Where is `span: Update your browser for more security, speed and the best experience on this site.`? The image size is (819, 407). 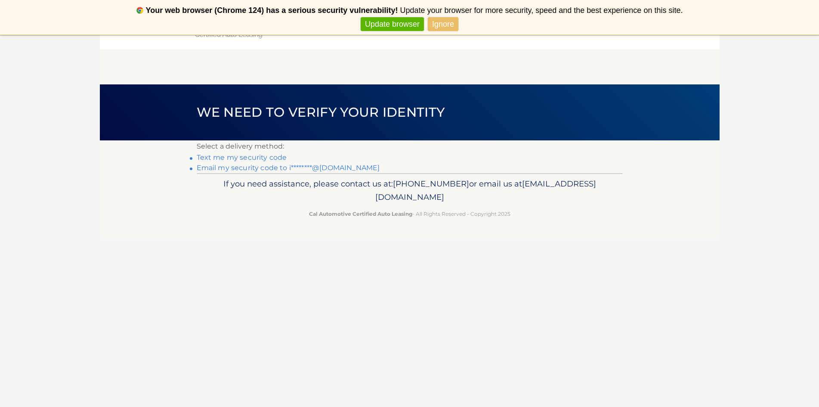 span: Update your browser for more security, speed and the best experience on this site. is located at coordinates (541, 10).